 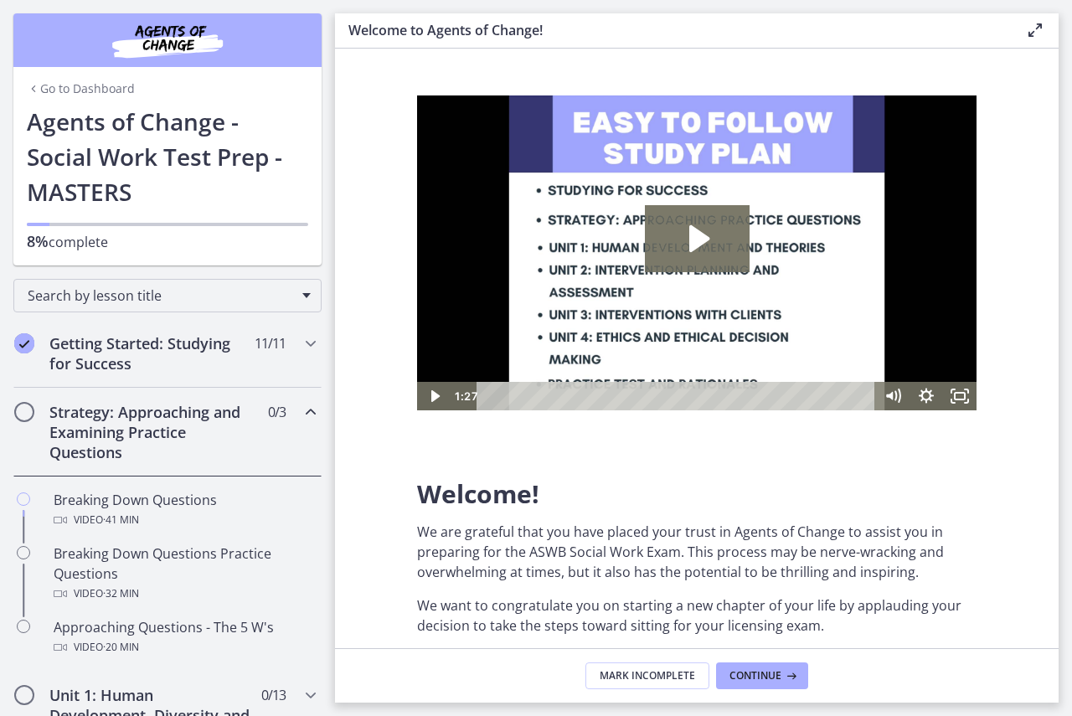 What do you see at coordinates (167, 157) in the screenshot?
I see `h1: Agents of Change - Social Work Test Prep - MASTERS` at bounding box center [167, 157].